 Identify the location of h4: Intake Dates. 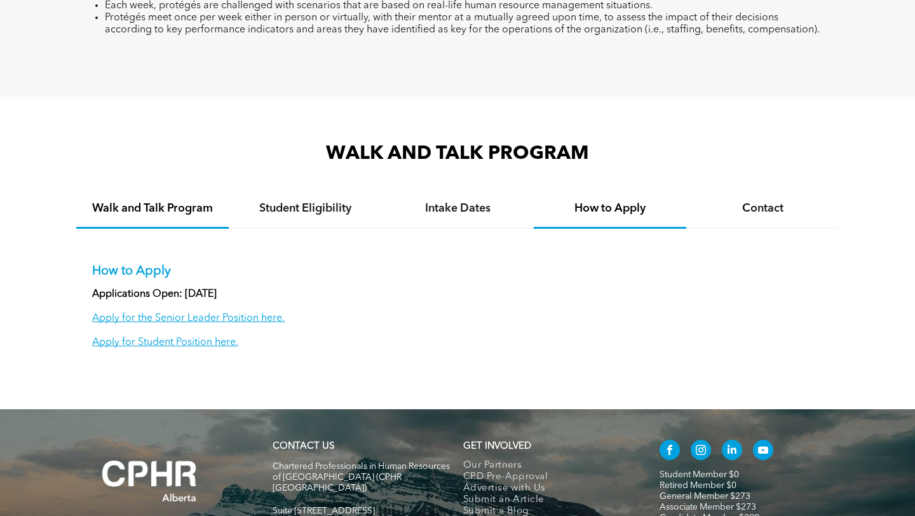
(457, 208).